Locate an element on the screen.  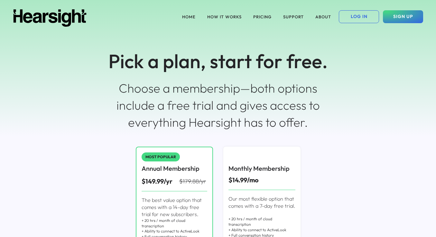
button: SIGN UP is located at coordinates (403, 17).